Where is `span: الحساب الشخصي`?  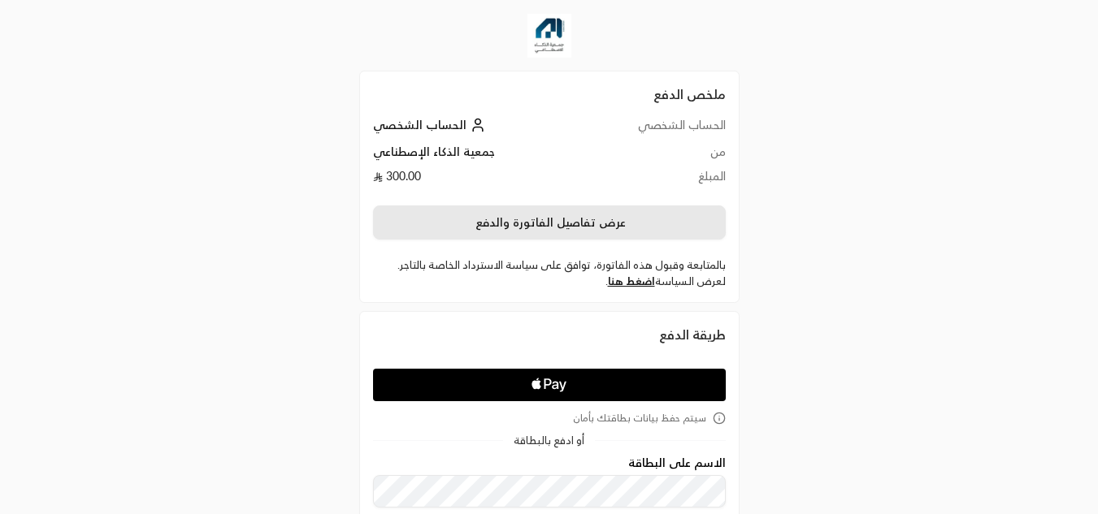 span: الحساب الشخصي is located at coordinates (419, 124).